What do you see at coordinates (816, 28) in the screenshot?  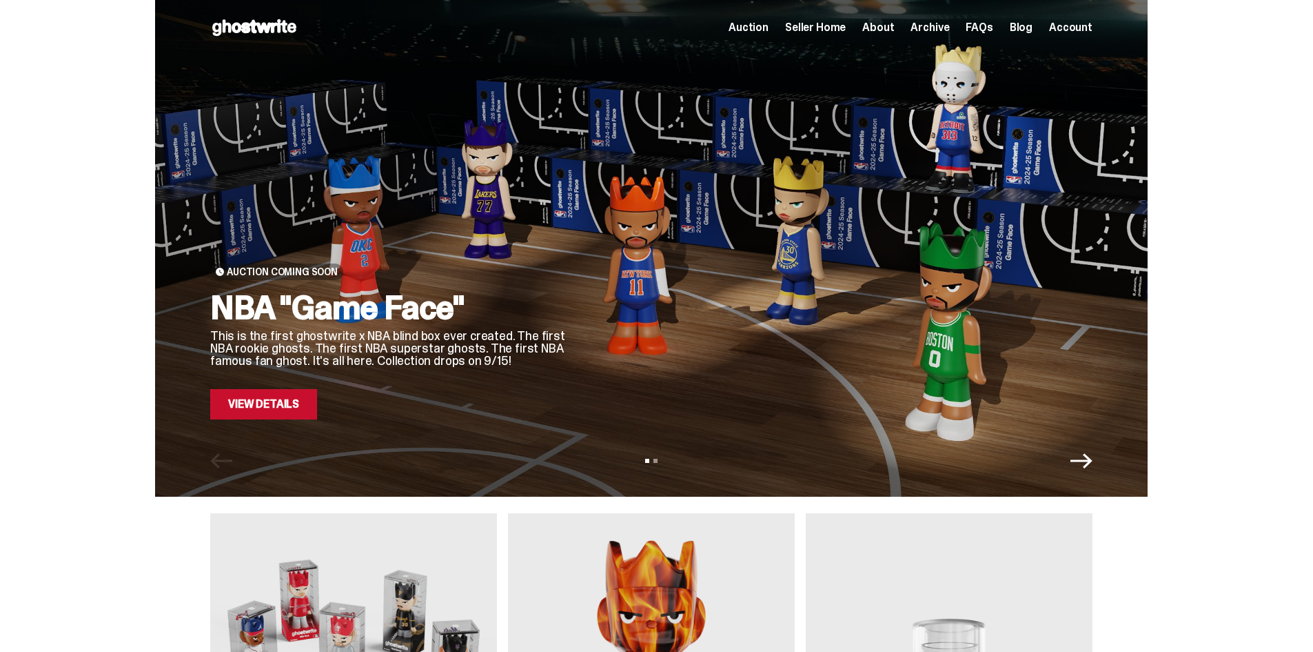 I see `span: Seller Home` at bounding box center [816, 28].